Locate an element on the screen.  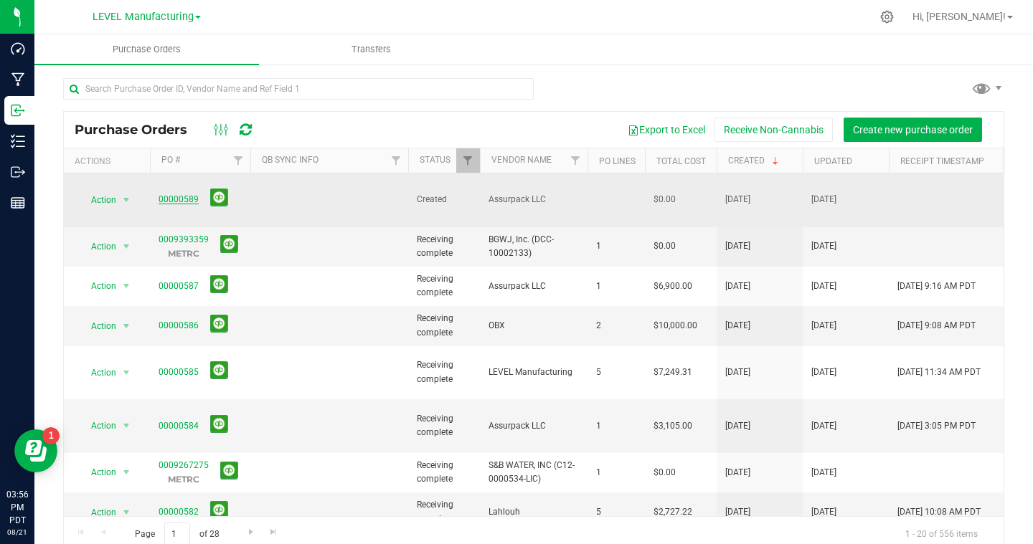
span: $2,727.22 is located at coordinates (673, 512).